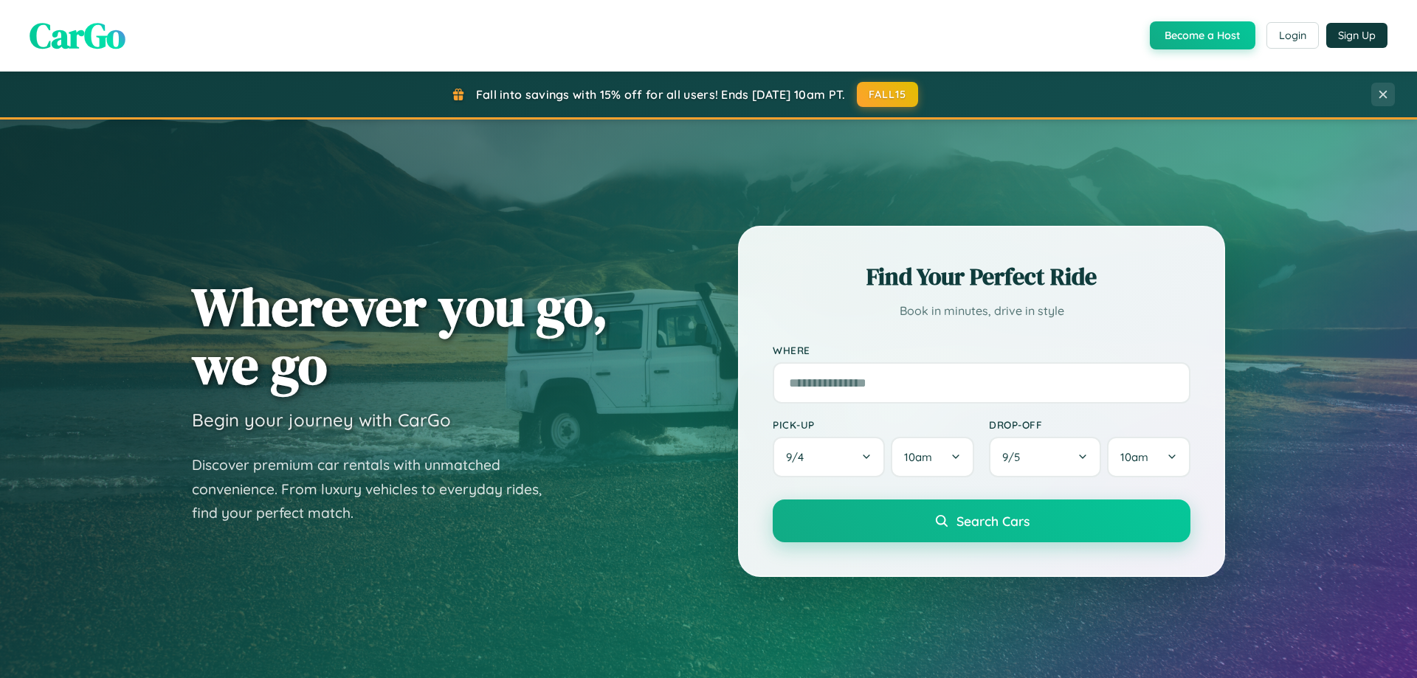  I want to click on p: Book in minutes, drive in style, so click(981, 311).